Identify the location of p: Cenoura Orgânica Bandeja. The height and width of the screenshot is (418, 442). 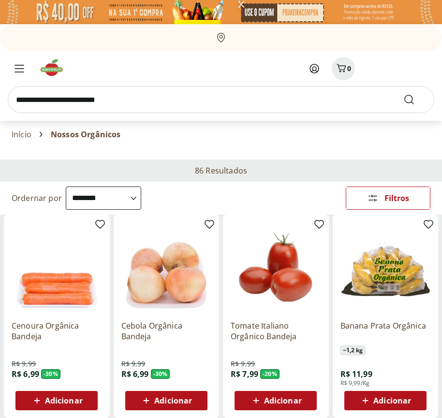
(57, 331).